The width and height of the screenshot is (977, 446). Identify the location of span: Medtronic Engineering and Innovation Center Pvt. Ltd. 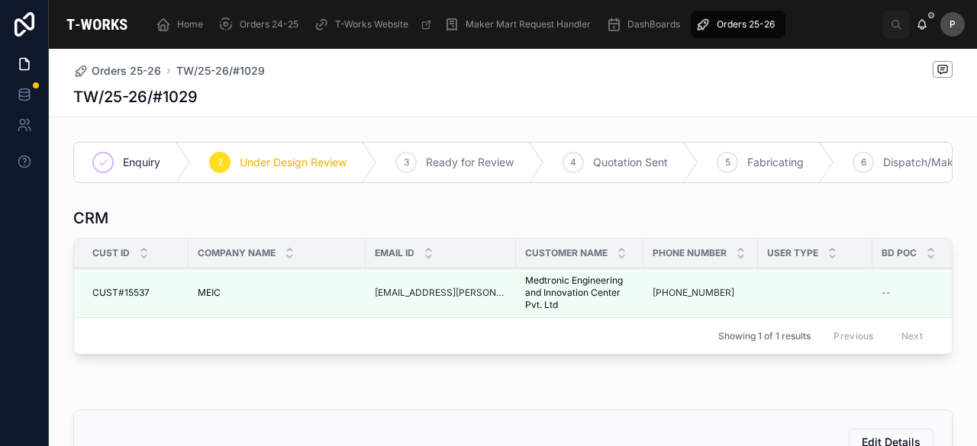
(579, 293).